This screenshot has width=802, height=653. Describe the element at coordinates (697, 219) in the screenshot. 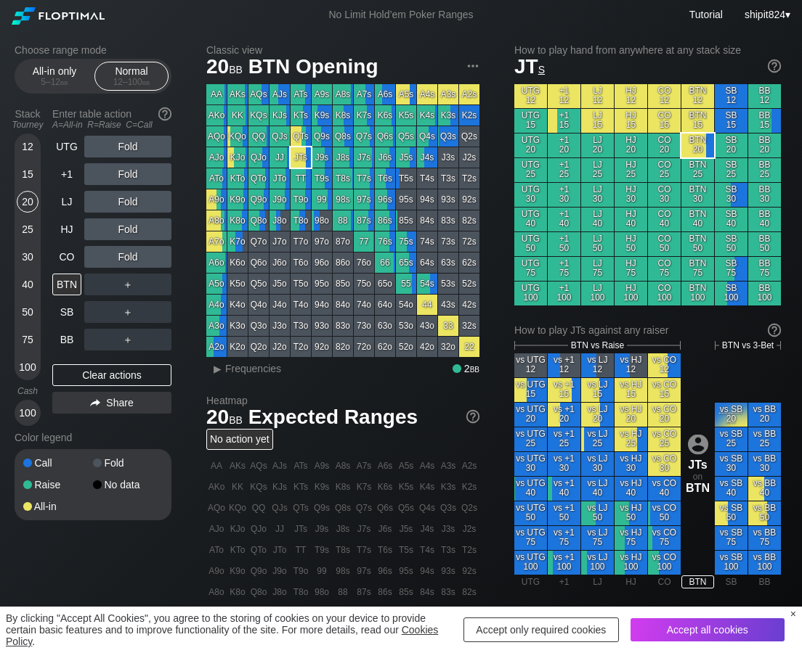

I see `div: BTN 40` at that location.